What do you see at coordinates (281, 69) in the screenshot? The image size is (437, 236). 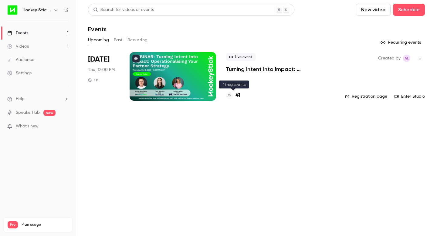 I see `p: Turning Intent Into Impact: Operationalising Your Partner Strategy` at bounding box center [281, 69].